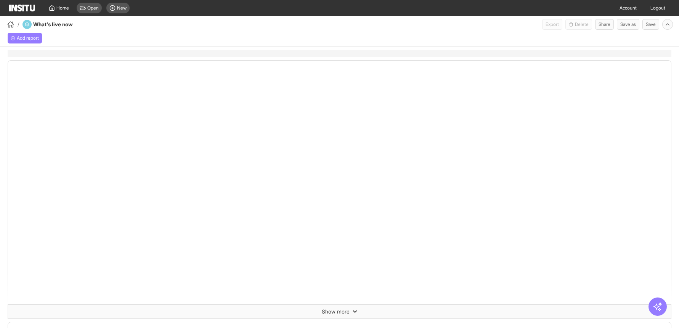  Describe the element at coordinates (63, 8) in the screenshot. I see `span: Home` at that location.